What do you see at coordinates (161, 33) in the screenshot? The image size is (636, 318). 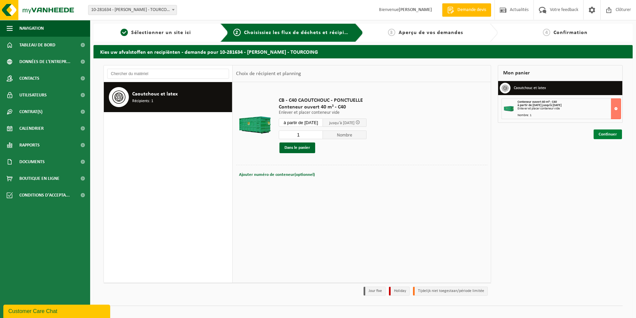 I see `span: Sélectionner un site ici` at bounding box center [161, 33].